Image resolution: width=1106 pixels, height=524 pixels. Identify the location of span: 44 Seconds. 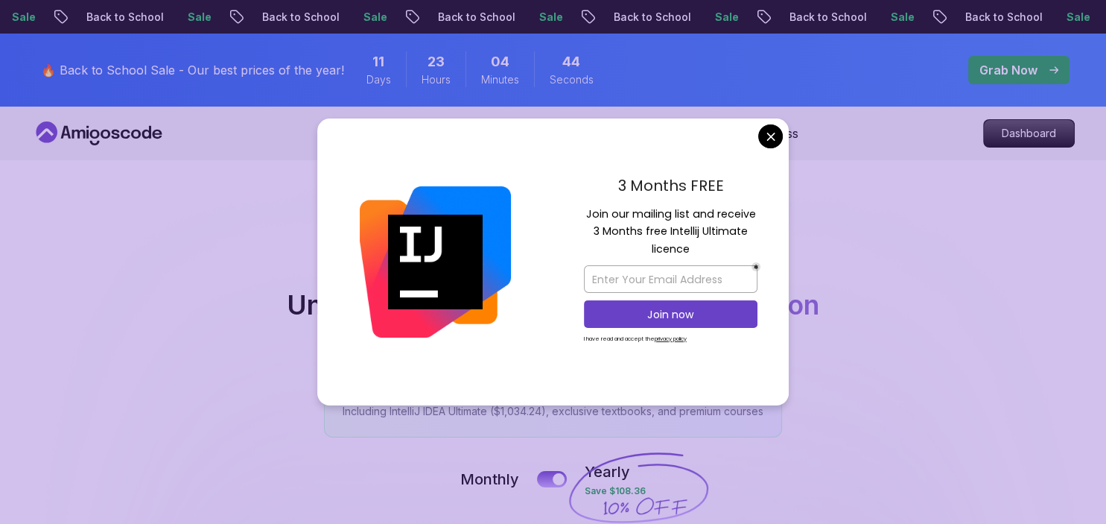
(571, 62).